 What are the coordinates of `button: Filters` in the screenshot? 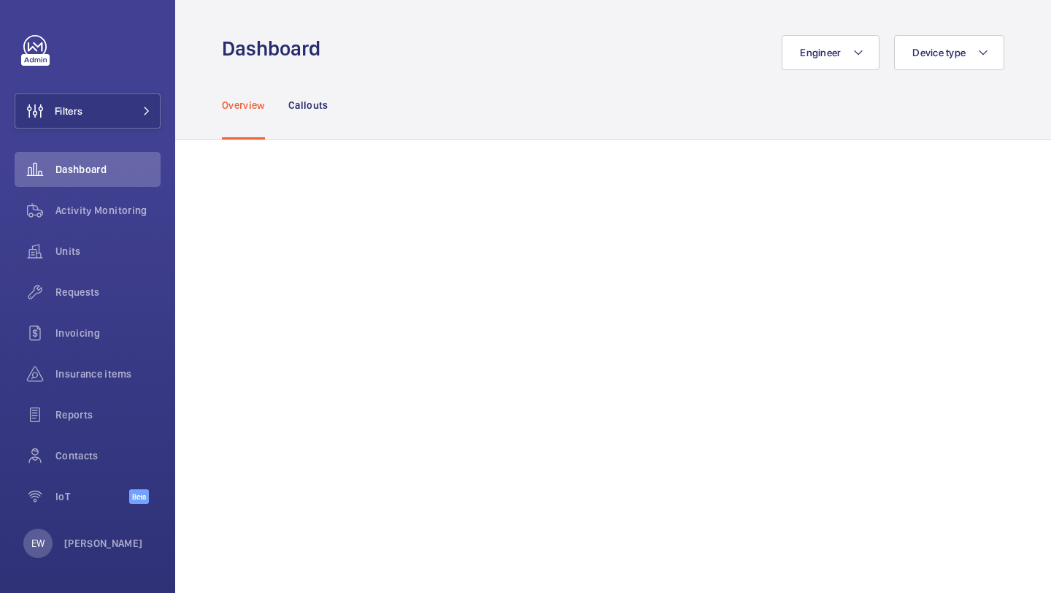 It's located at (88, 111).